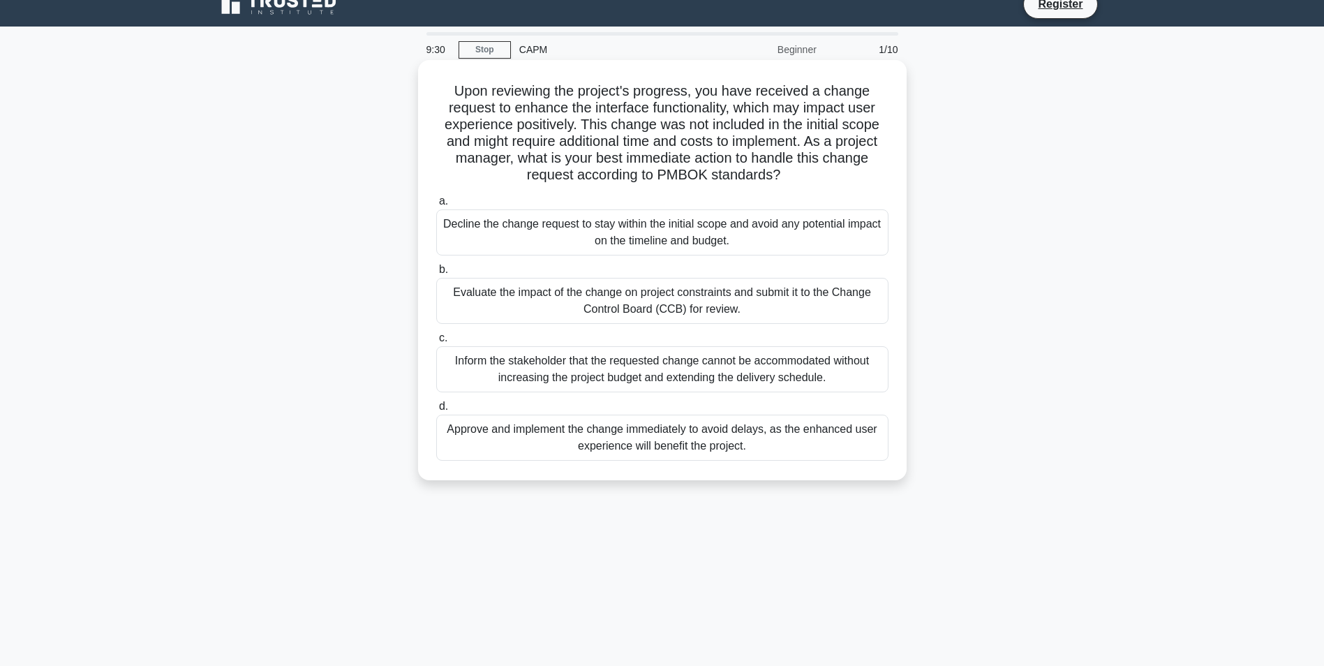 This screenshot has width=1324, height=666. I want to click on div: CAPM, so click(607, 50).